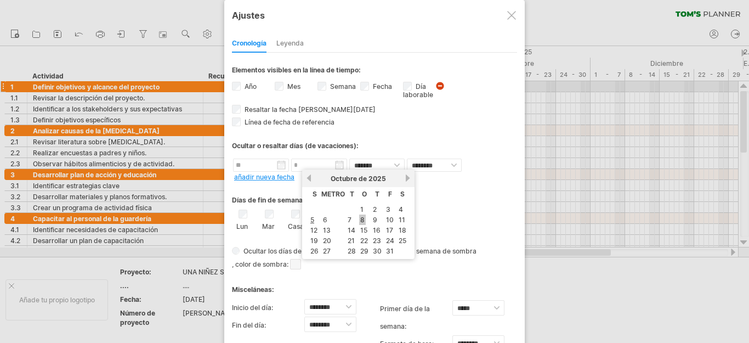 The width and height of the screenshot is (749, 343). Describe the element at coordinates (364, 240) in the screenshot. I see `font: 22` at that location.